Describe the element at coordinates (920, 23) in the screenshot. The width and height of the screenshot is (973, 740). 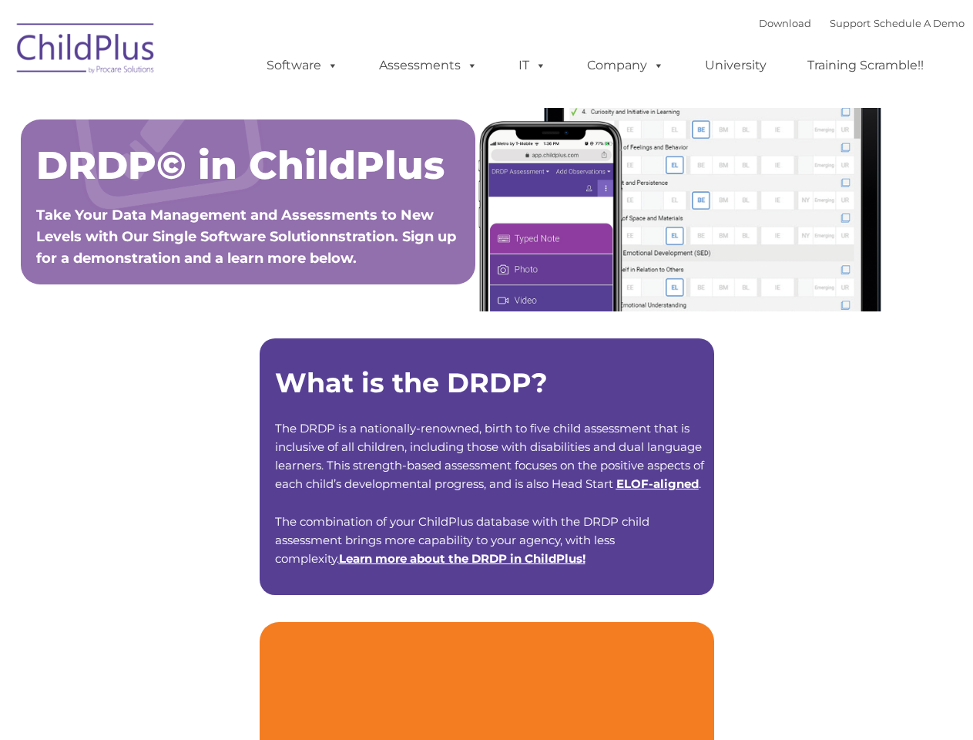
I see `a: Schedule A Demo` at that location.